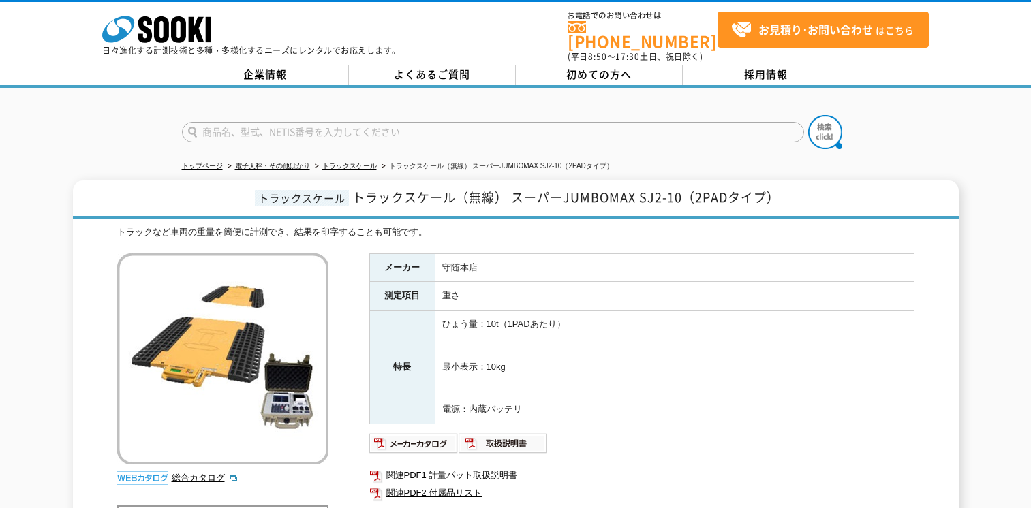 This screenshot has width=1031, height=508. What do you see at coordinates (627, 57) in the screenshot?
I see `span: 17:30` at bounding box center [627, 57].